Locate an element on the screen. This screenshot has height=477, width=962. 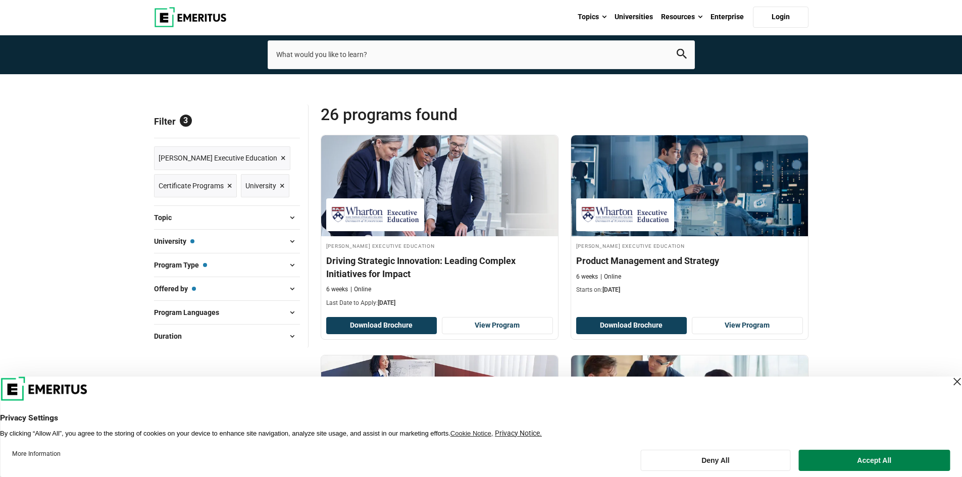
img: Driving Strategic Innovation: Leading Complex Initiatives for Impact | Online Digital Transformat... is located at coordinates (439, 186).